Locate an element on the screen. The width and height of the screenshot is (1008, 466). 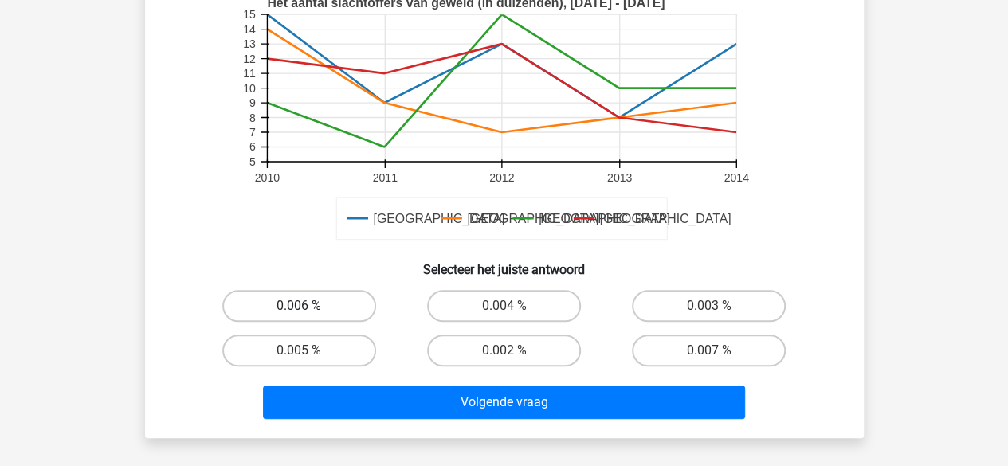
text: 8 is located at coordinates (252, 118).